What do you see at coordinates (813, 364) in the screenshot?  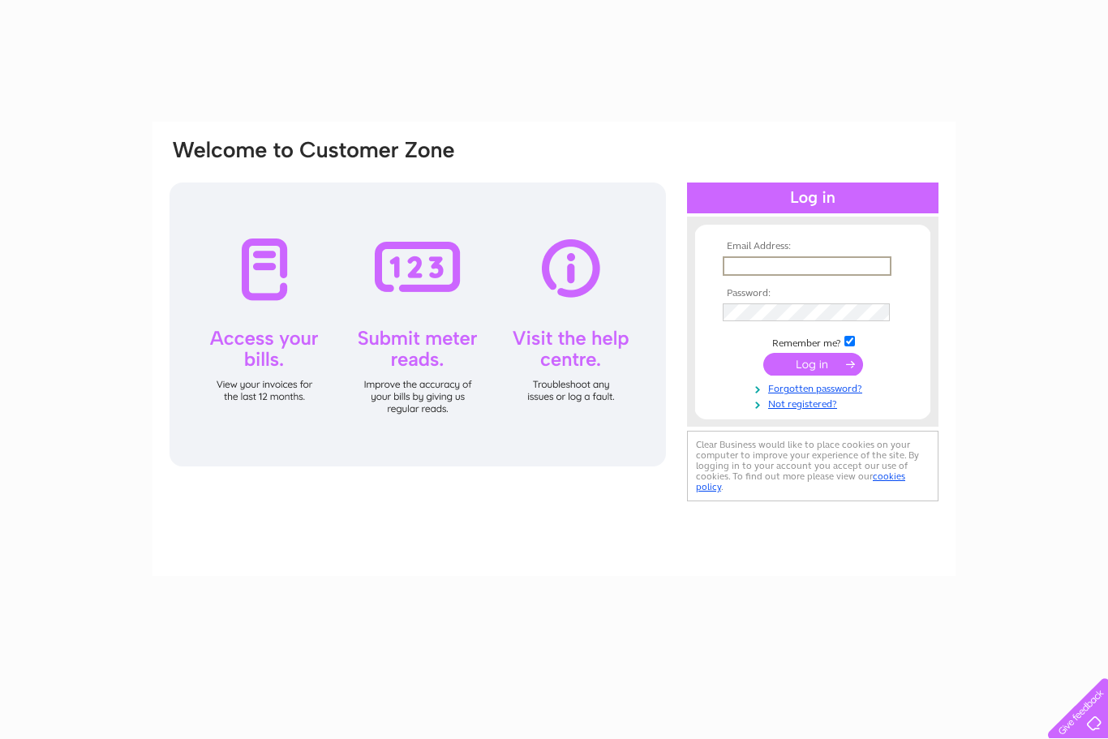 I see `input: Submit` at bounding box center [813, 364].